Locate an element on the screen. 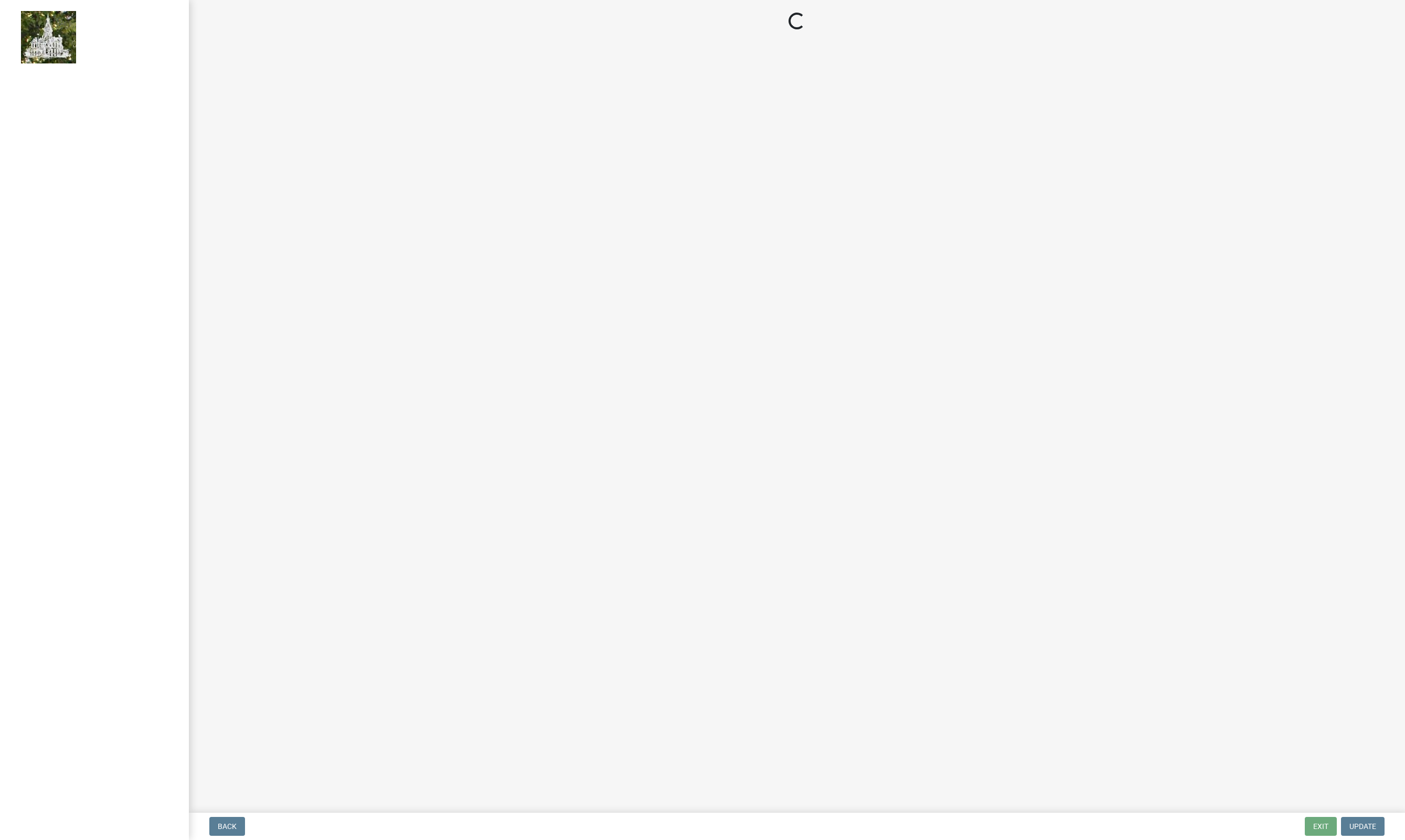 The image size is (1405, 840). button: Back is located at coordinates (228, 826).